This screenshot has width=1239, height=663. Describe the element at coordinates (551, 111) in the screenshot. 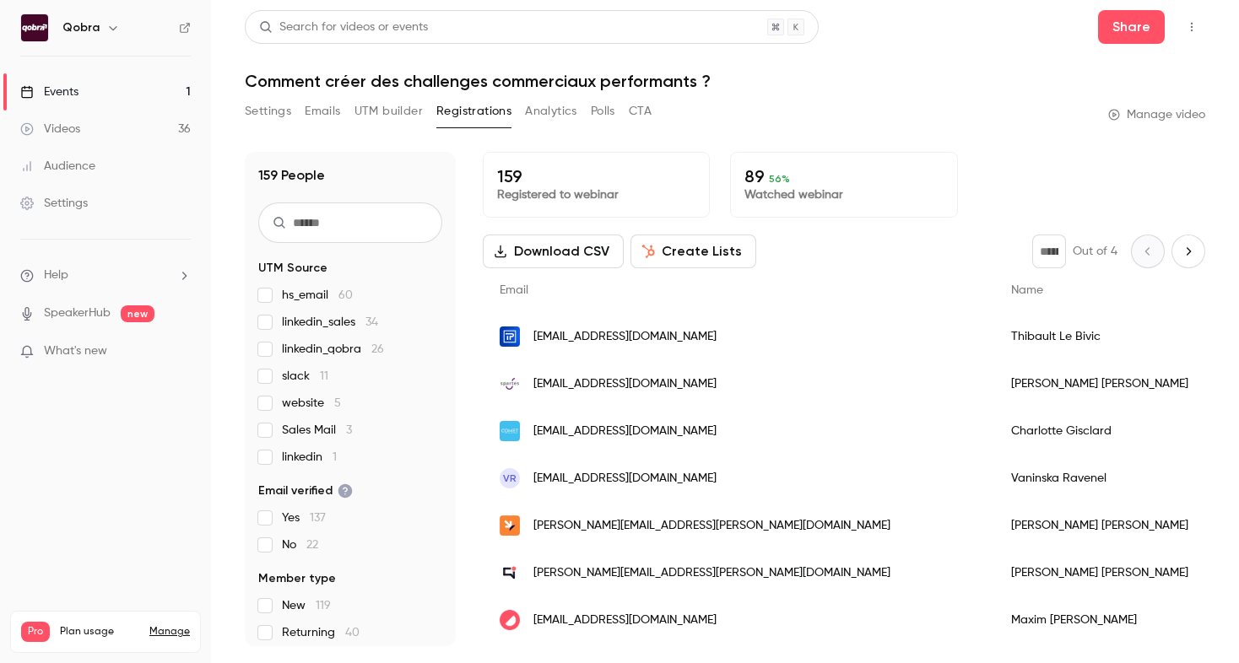

I see `button: Analytics` at that location.